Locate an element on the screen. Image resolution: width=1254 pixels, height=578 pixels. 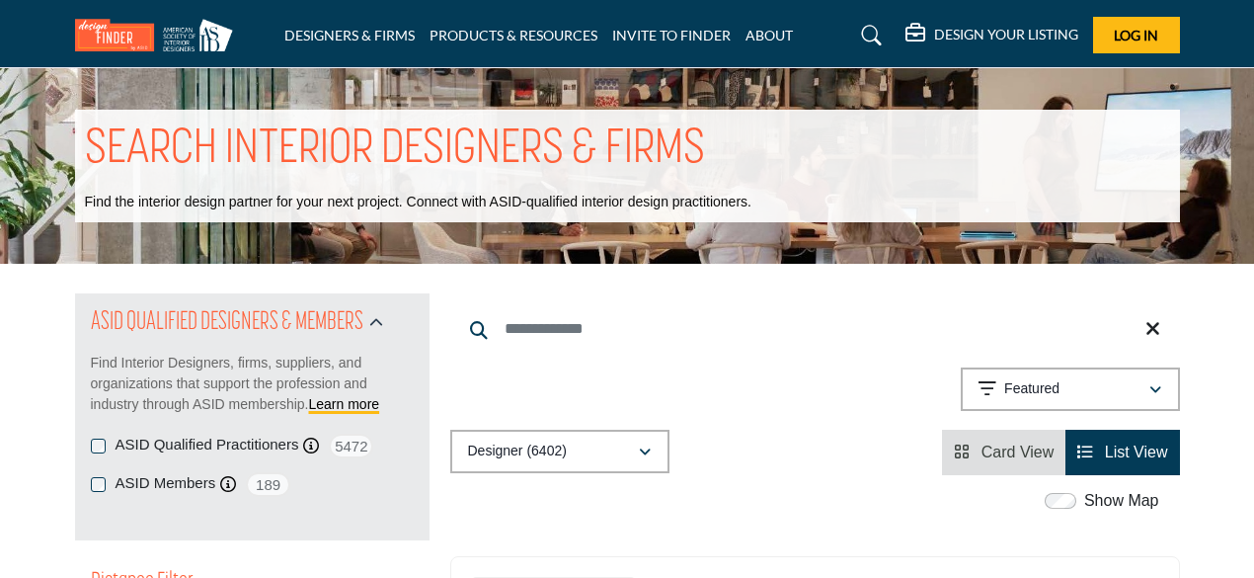
a: Search is located at coordinates (868, 36).